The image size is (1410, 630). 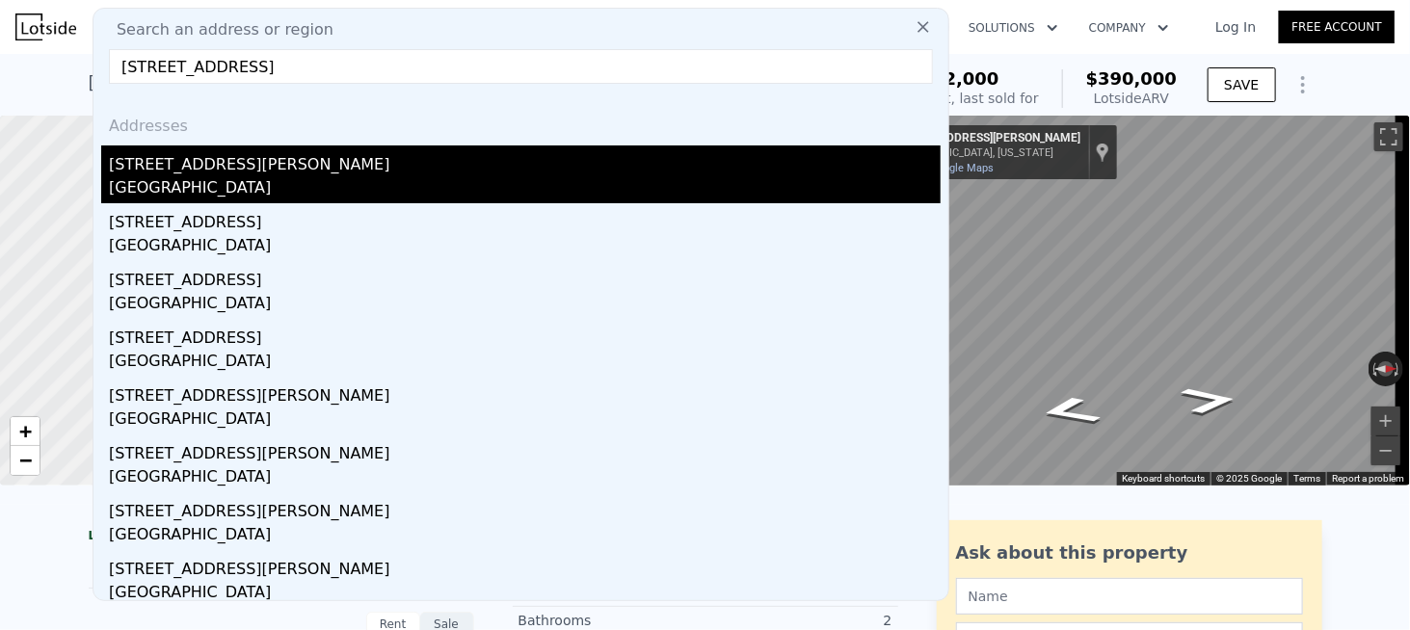 What do you see at coordinates (1386, 421) in the screenshot?
I see `button: Zoom in` at bounding box center [1386, 421].